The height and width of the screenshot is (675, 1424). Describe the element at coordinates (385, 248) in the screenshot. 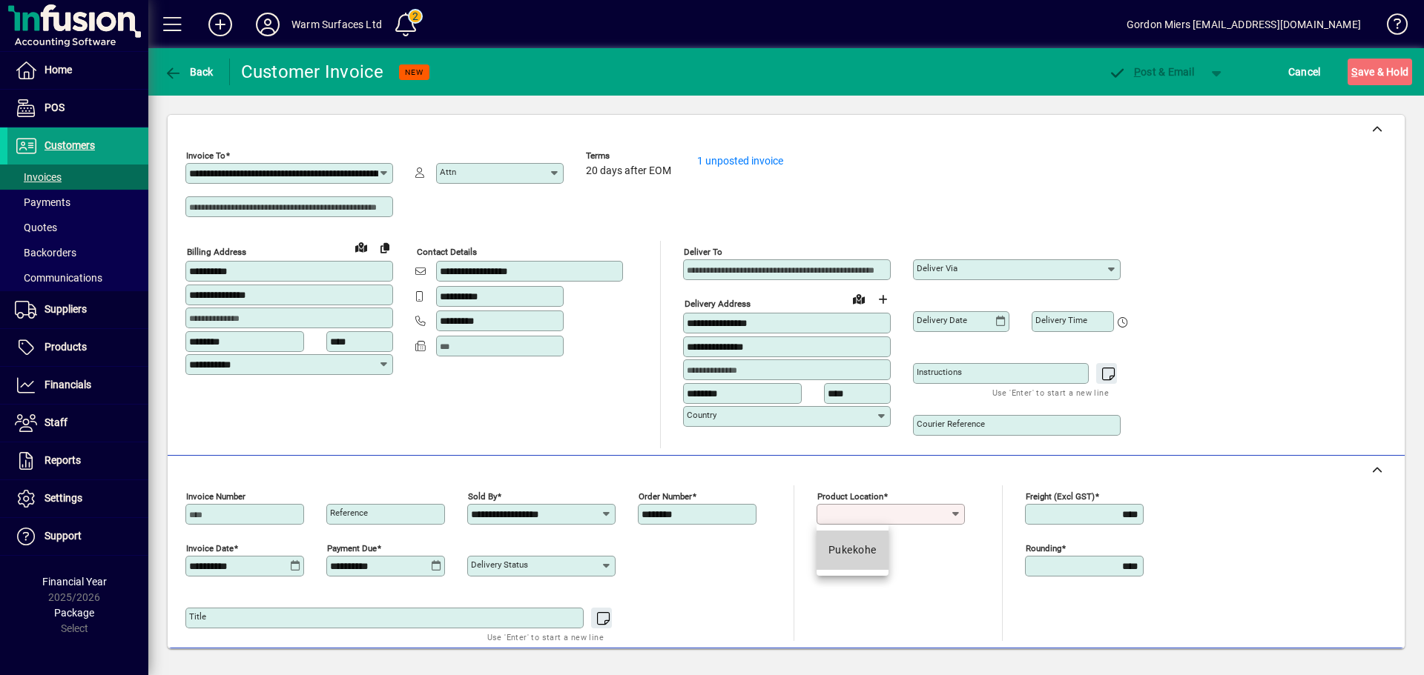

I see `button: Copy to Delivery address` at that location.